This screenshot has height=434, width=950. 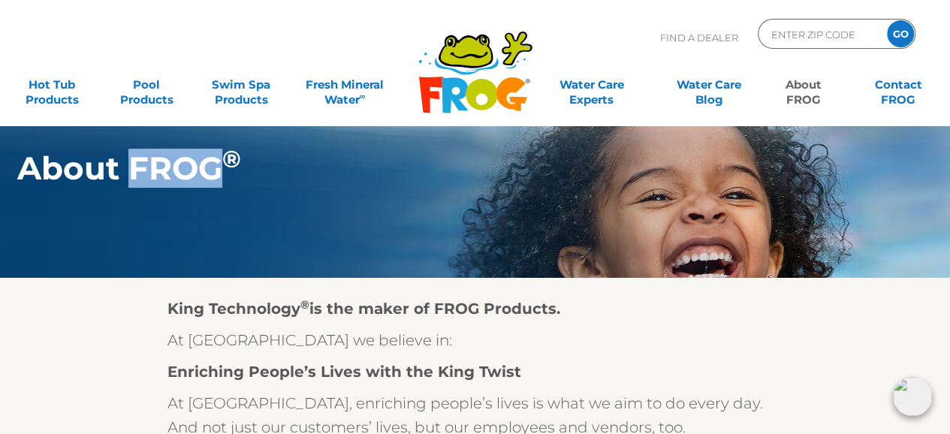 What do you see at coordinates (913, 397) in the screenshot?
I see `img: openIcon` at bounding box center [913, 397].